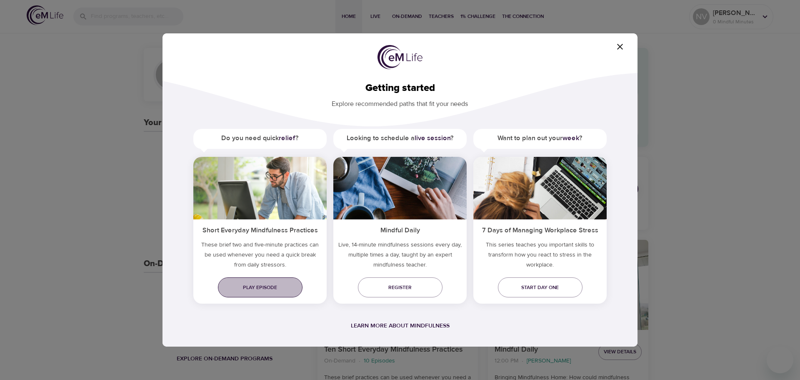 Image resolution: width=800 pixels, height=380 pixels. Describe the element at coordinates (260, 287) in the screenshot. I see `a: Play episode` at that location.